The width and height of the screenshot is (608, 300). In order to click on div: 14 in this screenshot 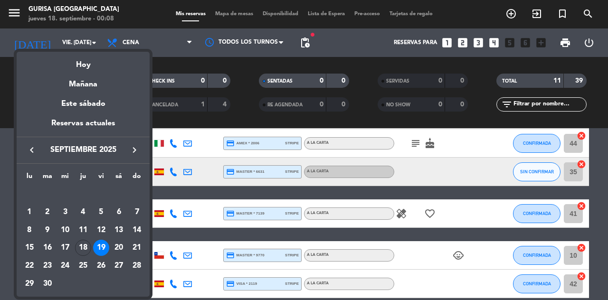, I will do `click(137, 231)`.